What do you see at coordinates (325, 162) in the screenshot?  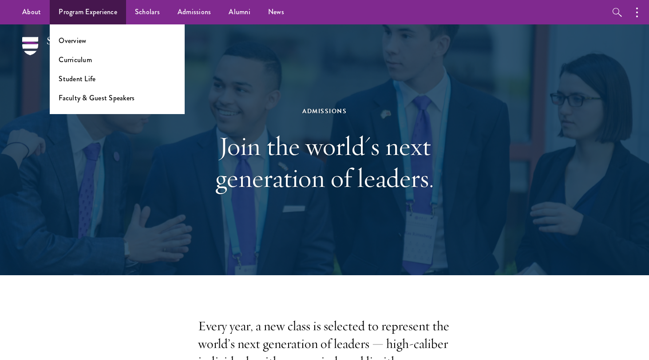 I see `h1: Join the world's next generation of leaders.` at bounding box center [325, 162].